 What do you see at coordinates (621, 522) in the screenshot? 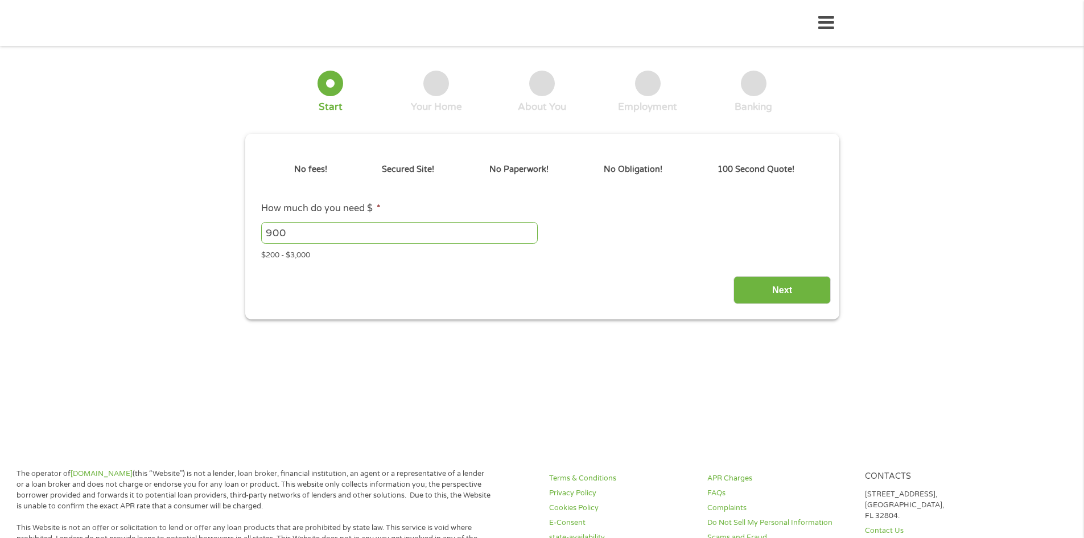
I see `a: E-Consent` at bounding box center [621, 522].